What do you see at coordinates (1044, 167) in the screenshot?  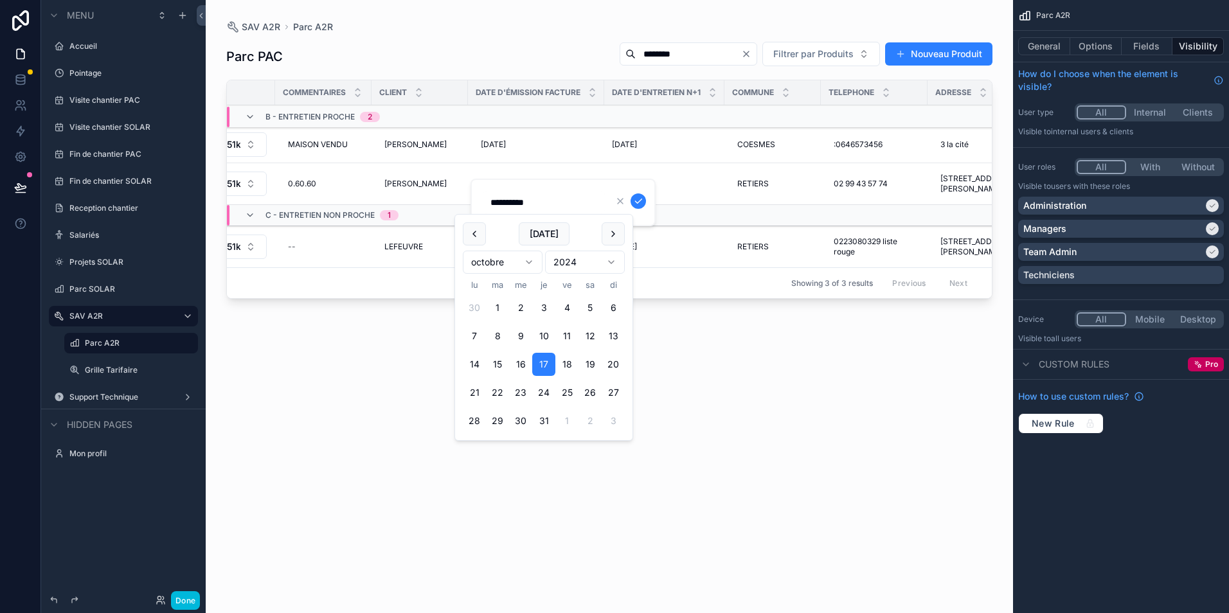 I see `label: User roles` at bounding box center [1044, 167].